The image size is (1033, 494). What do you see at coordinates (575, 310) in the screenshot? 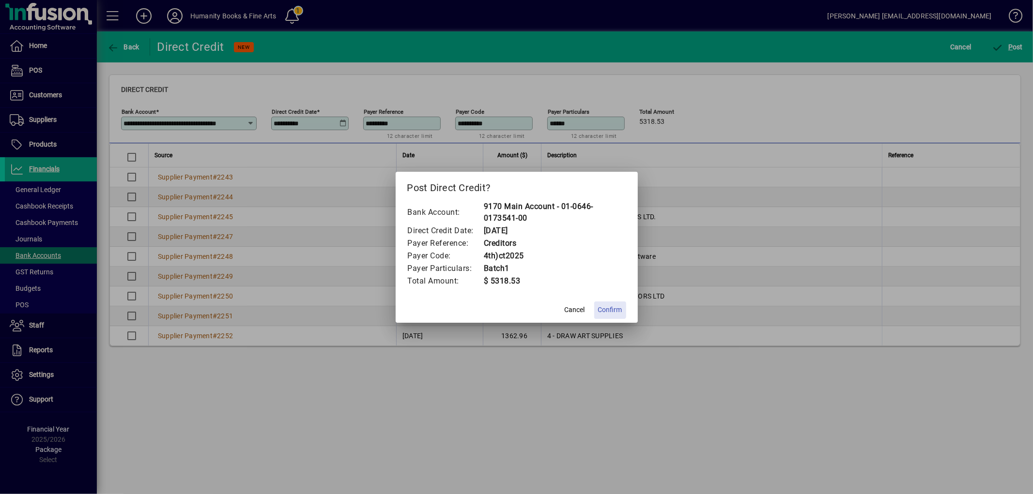
I see `span: Cancel` at bounding box center [575, 310].